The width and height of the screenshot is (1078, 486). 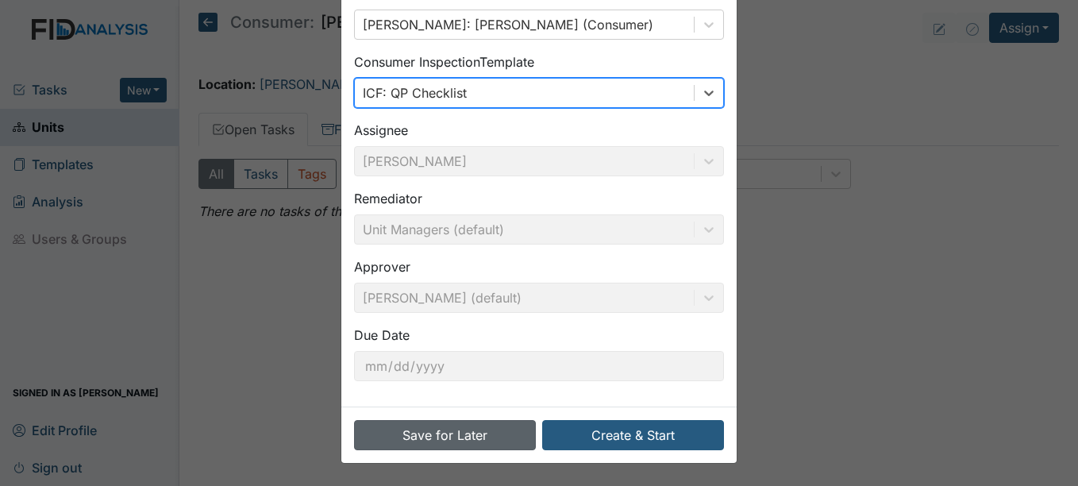 I want to click on label: Approver, so click(x=382, y=267).